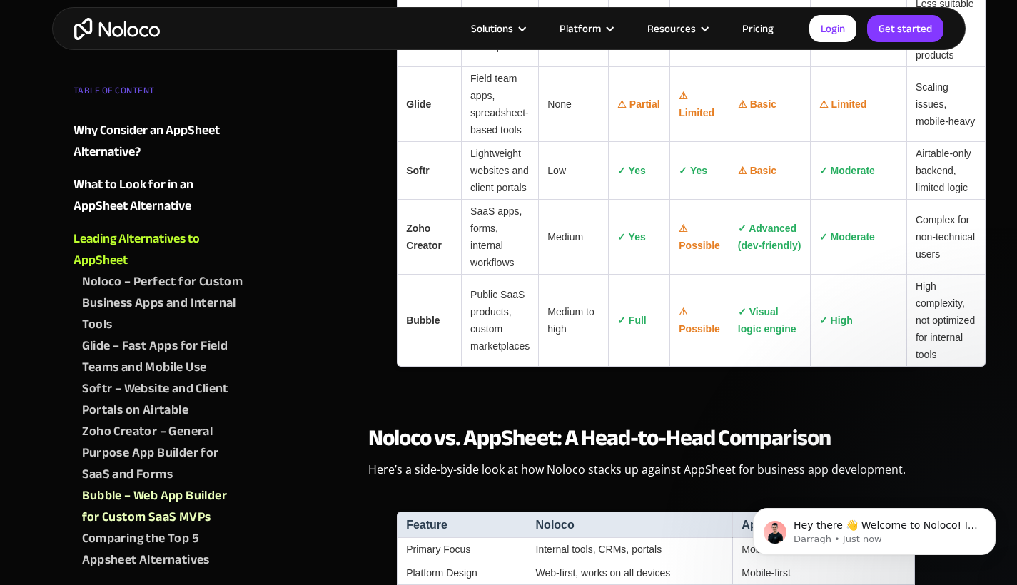  I want to click on strong: Noloco vs. AppSheet: A Head-to-Head Comparison, so click(599, 438).